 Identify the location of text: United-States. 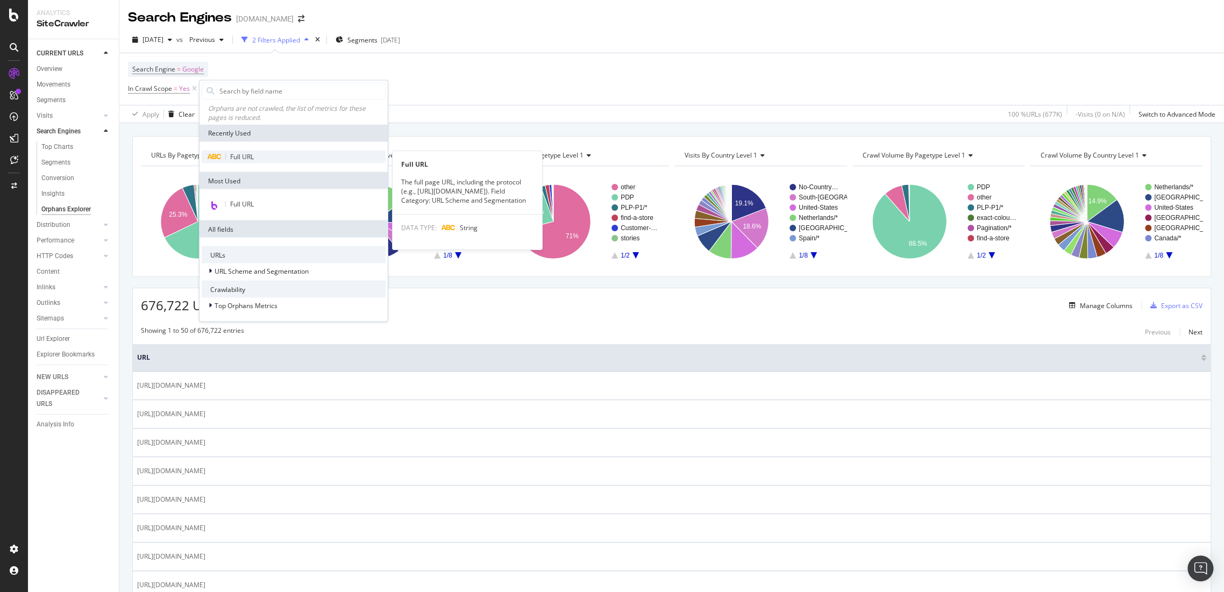
(818, 208).